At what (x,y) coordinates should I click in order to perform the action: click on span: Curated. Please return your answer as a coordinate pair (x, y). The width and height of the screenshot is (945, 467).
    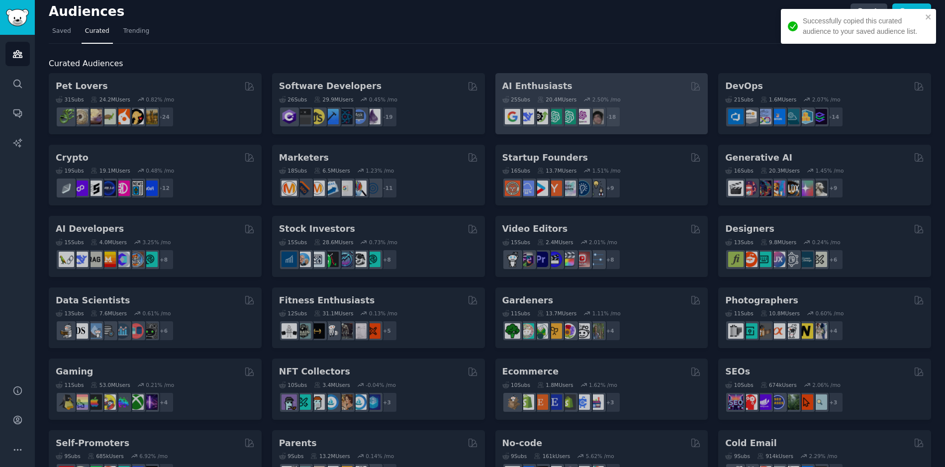
    Looking at the image, I should click on (97, 31).